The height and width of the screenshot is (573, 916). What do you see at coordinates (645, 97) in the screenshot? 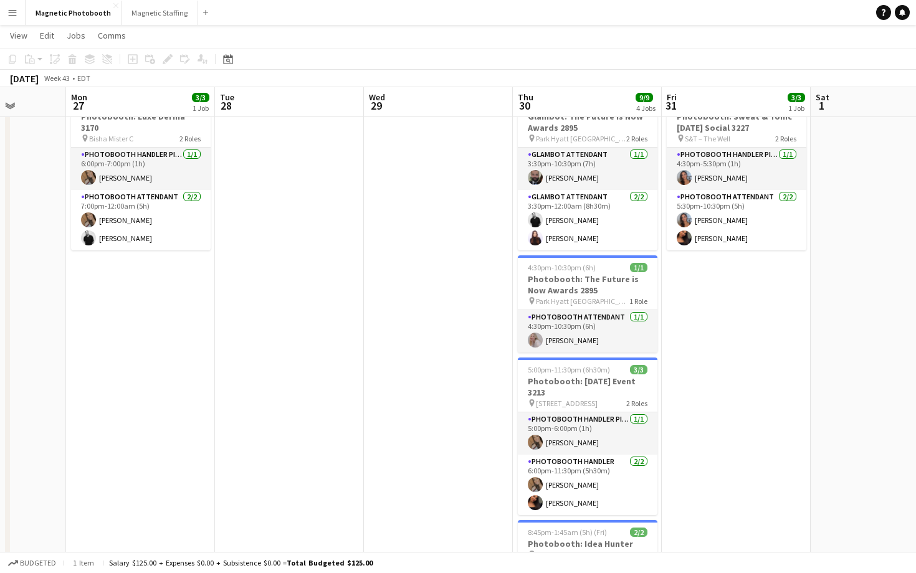
I see `span: 9/9` at bounding box center [645, 97].